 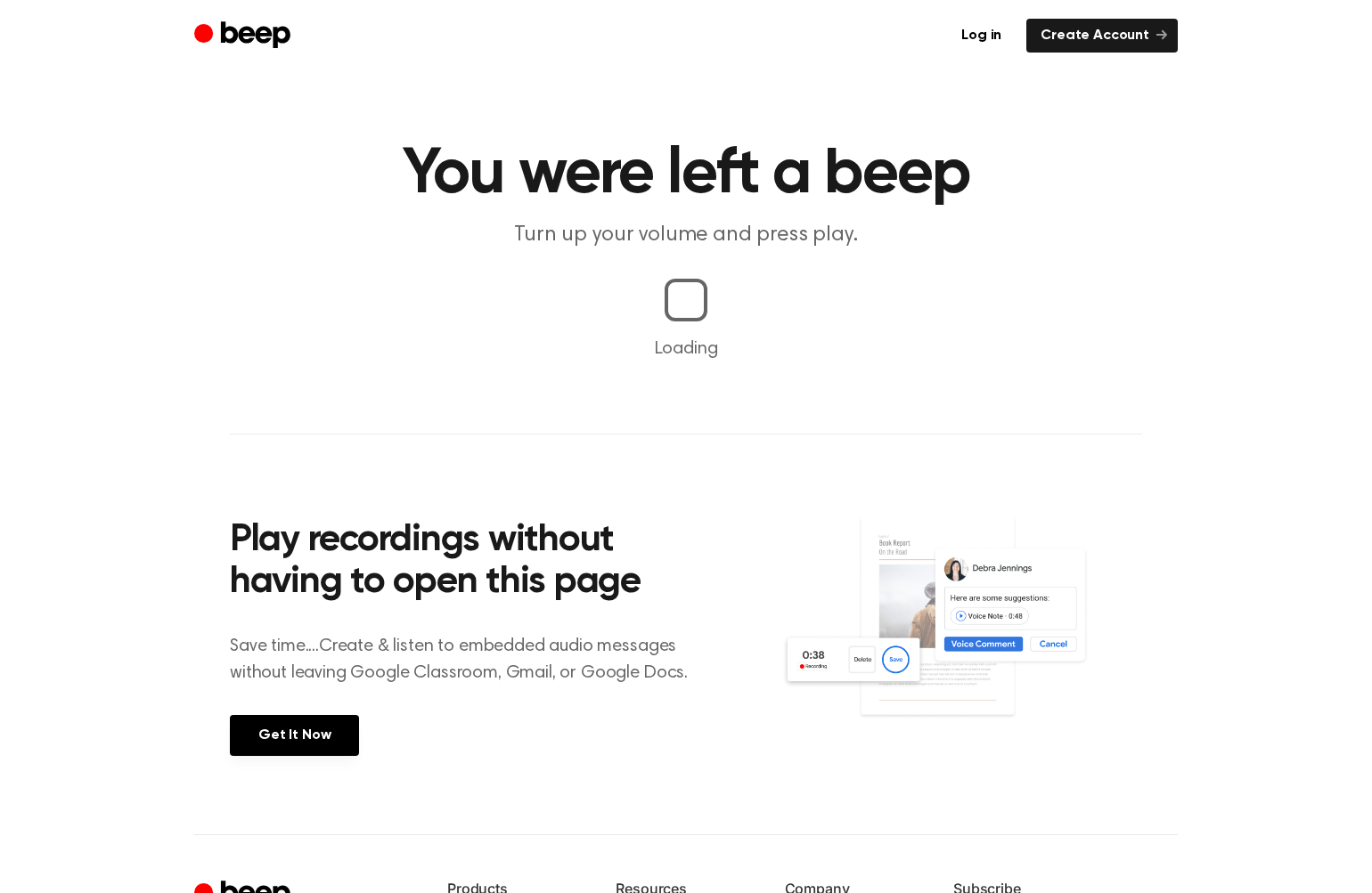 What do you see at coordinates (244, 36) in the screenshot?
I see `a: Beep` at bounding box center [244, 36].